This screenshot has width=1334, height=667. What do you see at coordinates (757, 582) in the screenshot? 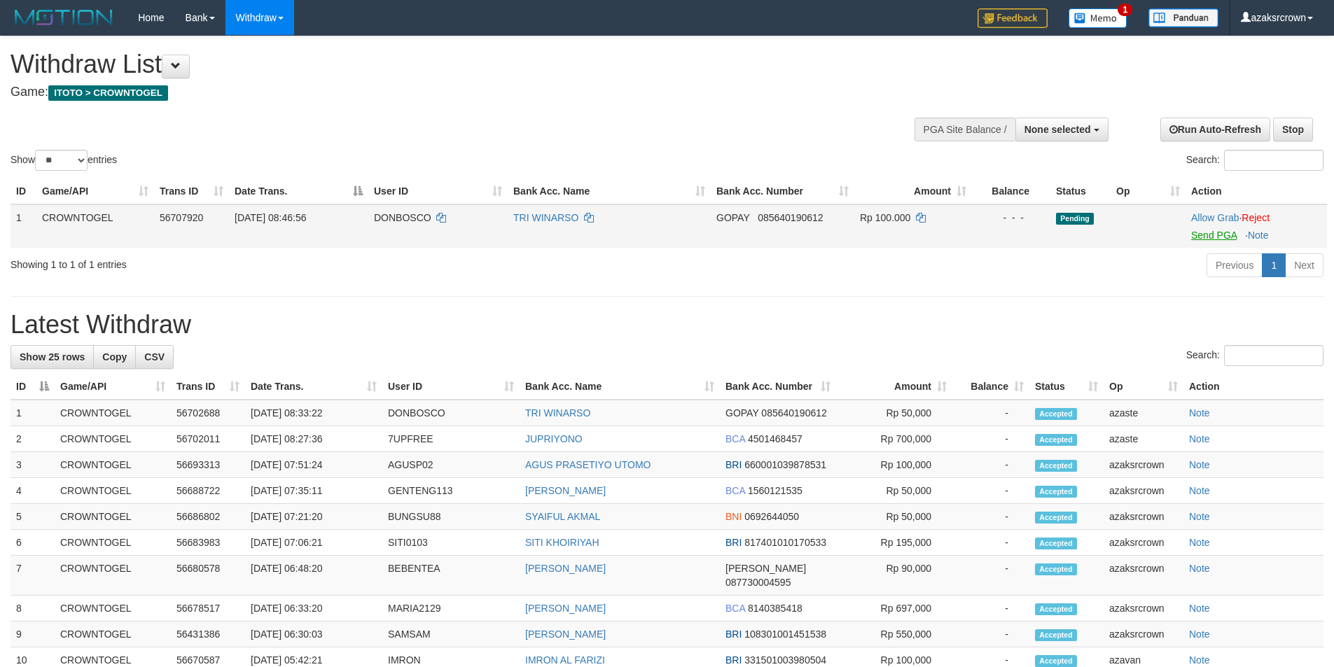
I see `span: Copy 087730004595 to clipboard` at bounding box center [757, 582].